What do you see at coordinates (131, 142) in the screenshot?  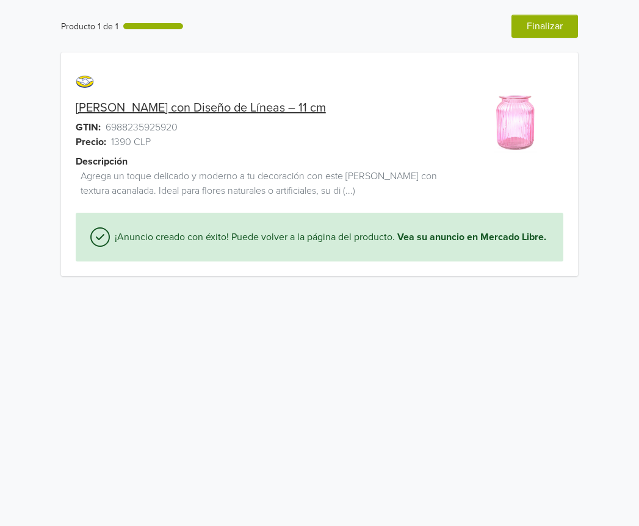 I see `span: 1390 CLP` at bounding box center [131, 142].